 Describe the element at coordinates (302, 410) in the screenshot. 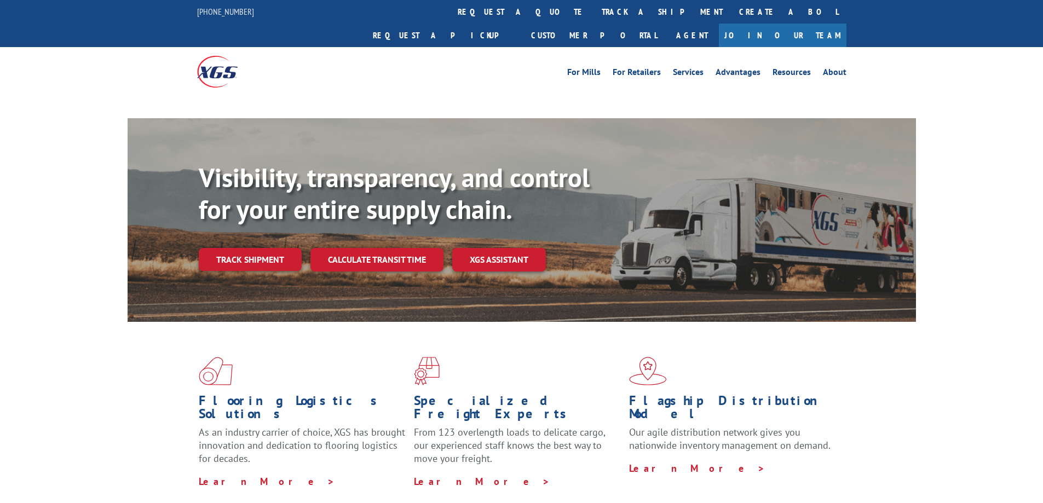

I see `h1: Flooring Logistics Solutions` at that location.